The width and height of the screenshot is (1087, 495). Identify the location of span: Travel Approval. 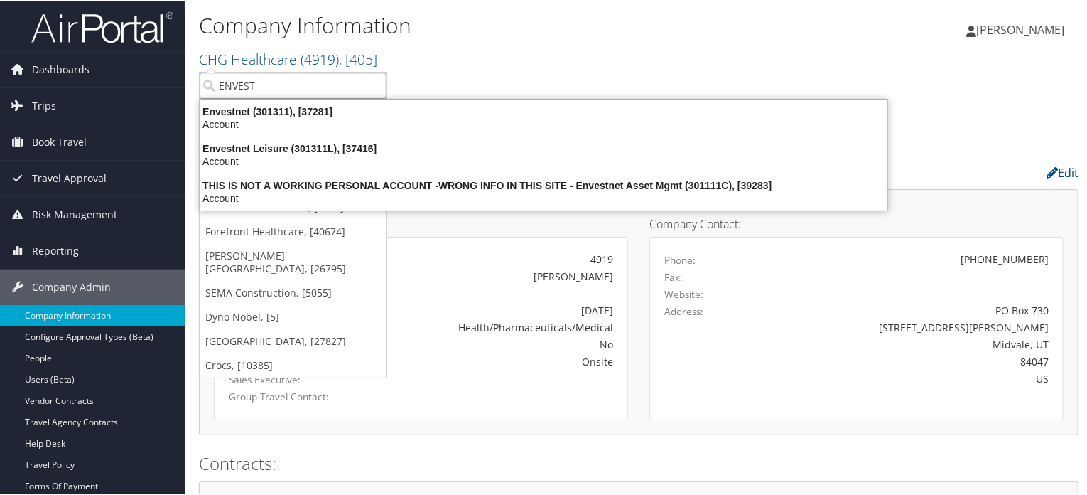
(69, 177).